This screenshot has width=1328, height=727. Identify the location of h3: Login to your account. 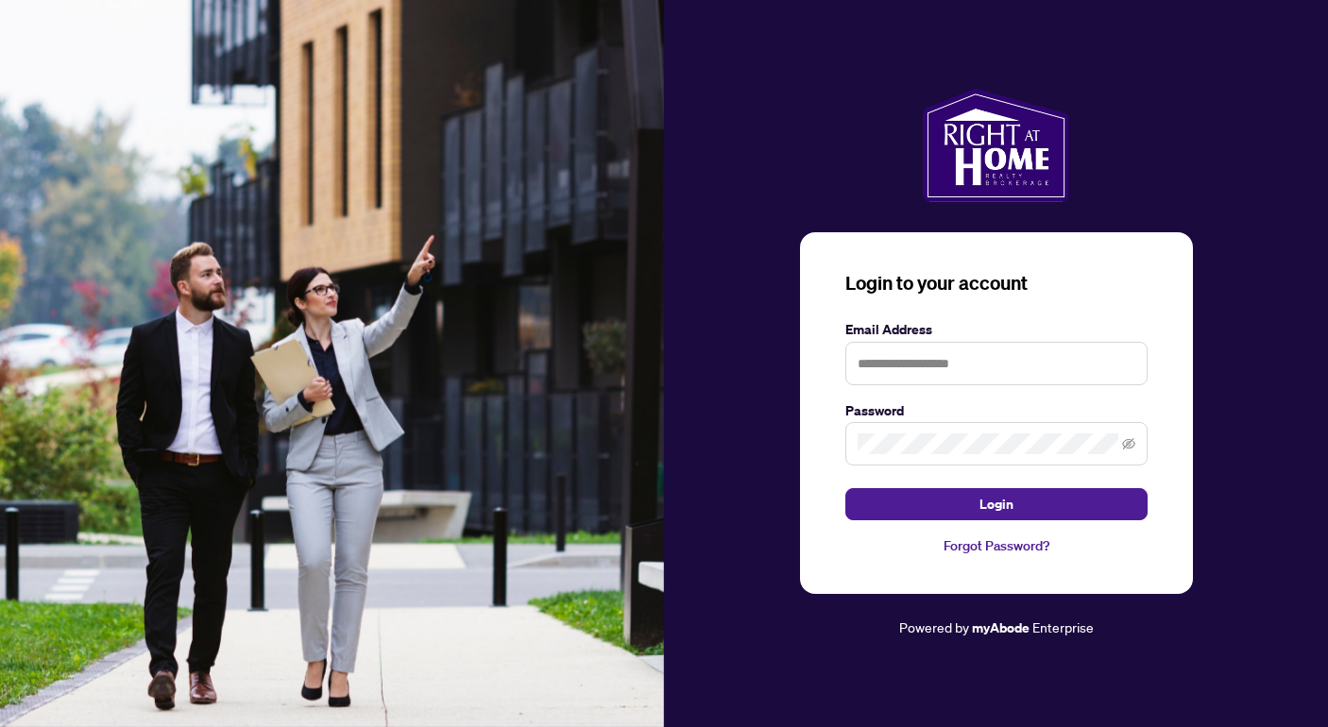
(997, 283).